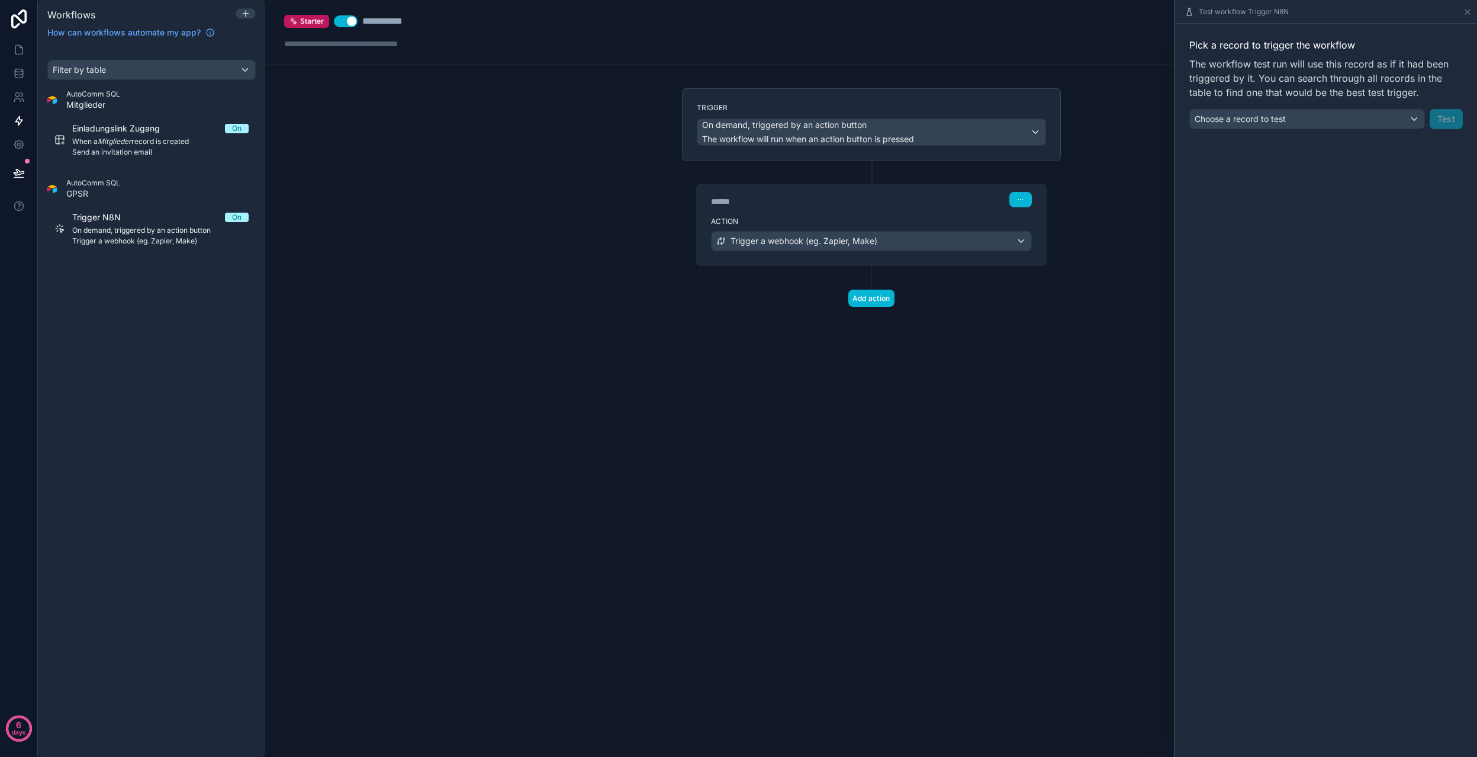  What do you see at coordinates (19, 732) in the screenshot?
I see `p: days` at bounding box center [19, 732].